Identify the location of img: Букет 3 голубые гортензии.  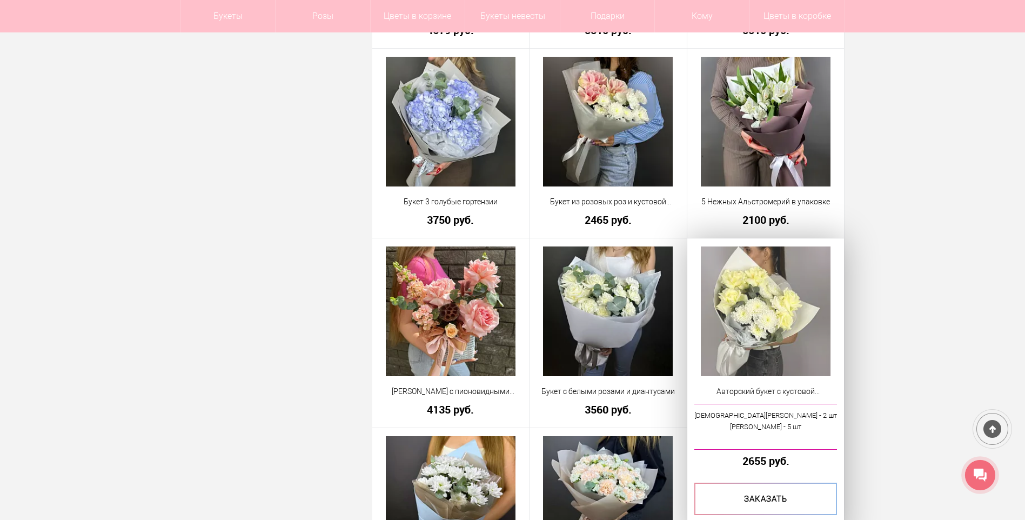
(451, 122).